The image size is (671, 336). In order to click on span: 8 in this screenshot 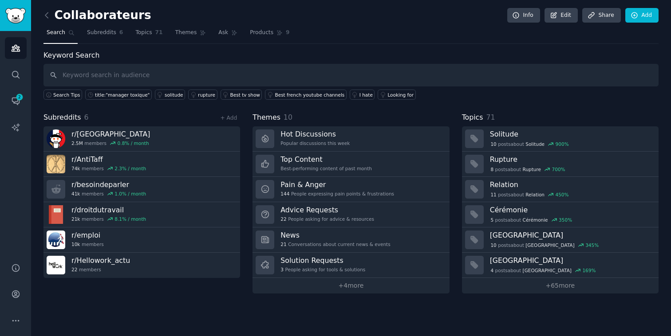, I will do `click(492, 169)`.